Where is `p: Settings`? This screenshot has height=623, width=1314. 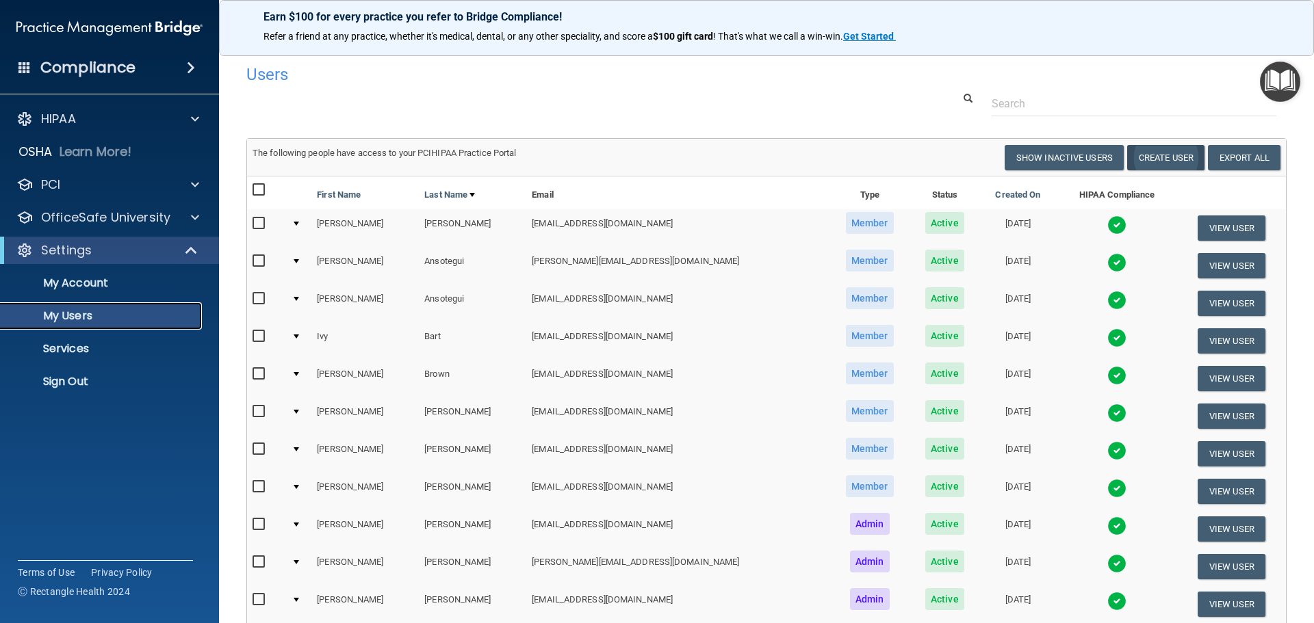 p: Settings is located at coordinates (66, 250).